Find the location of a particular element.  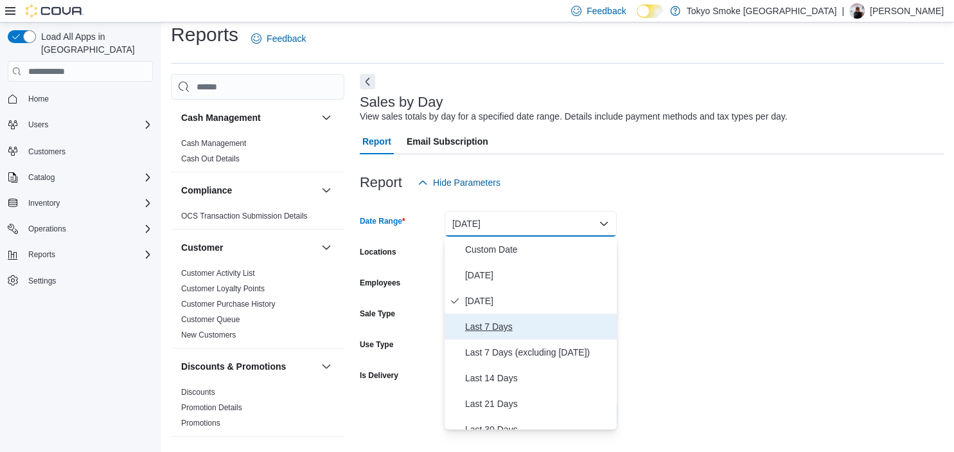

a: New Customers is located at coordinates (208, 335).